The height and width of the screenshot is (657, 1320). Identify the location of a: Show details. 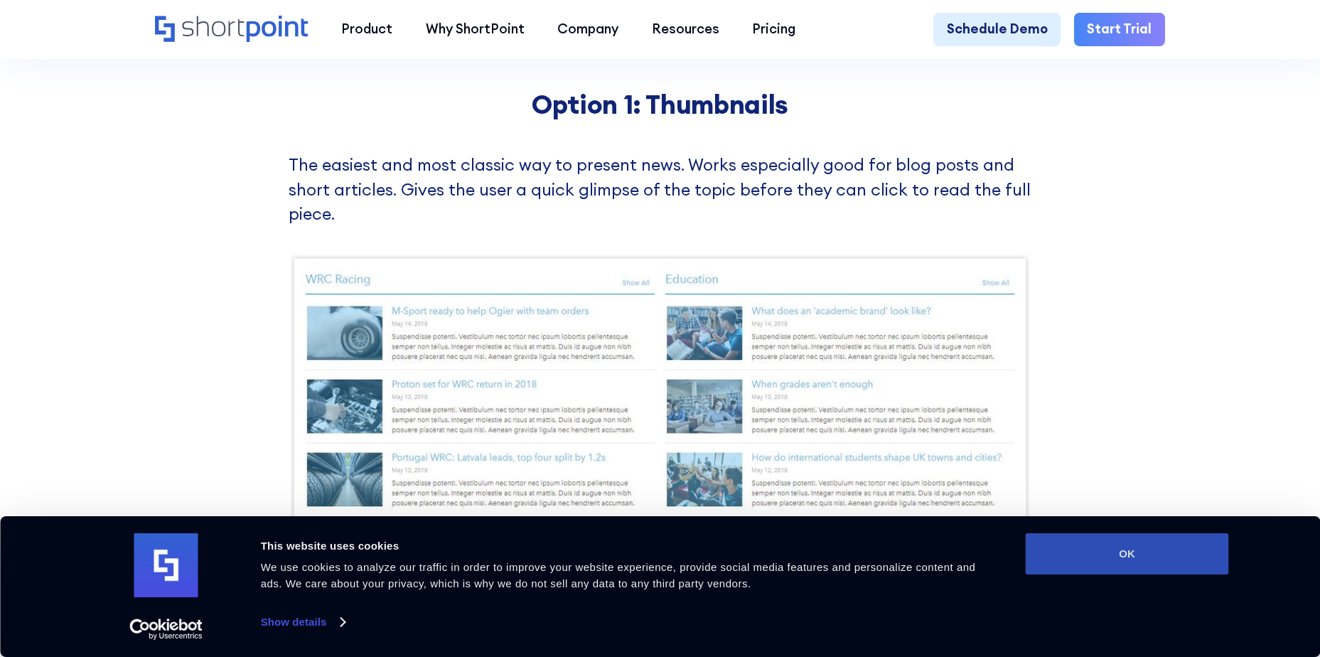
(303, 622).